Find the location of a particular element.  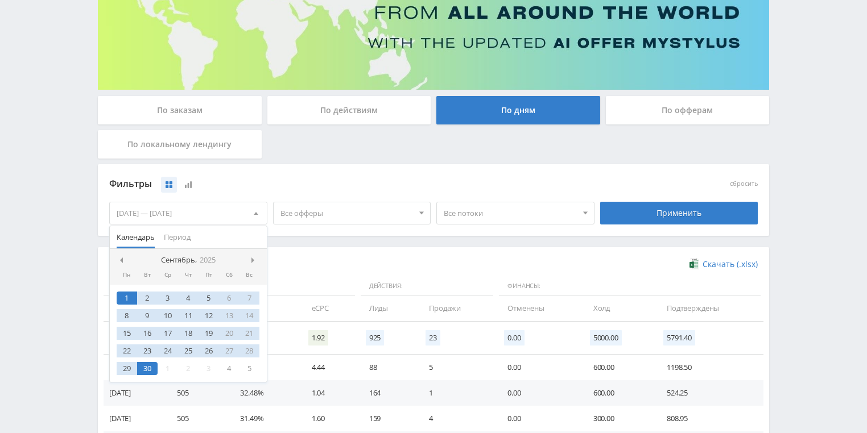

div: 16 is located at coordinates (147, 333).